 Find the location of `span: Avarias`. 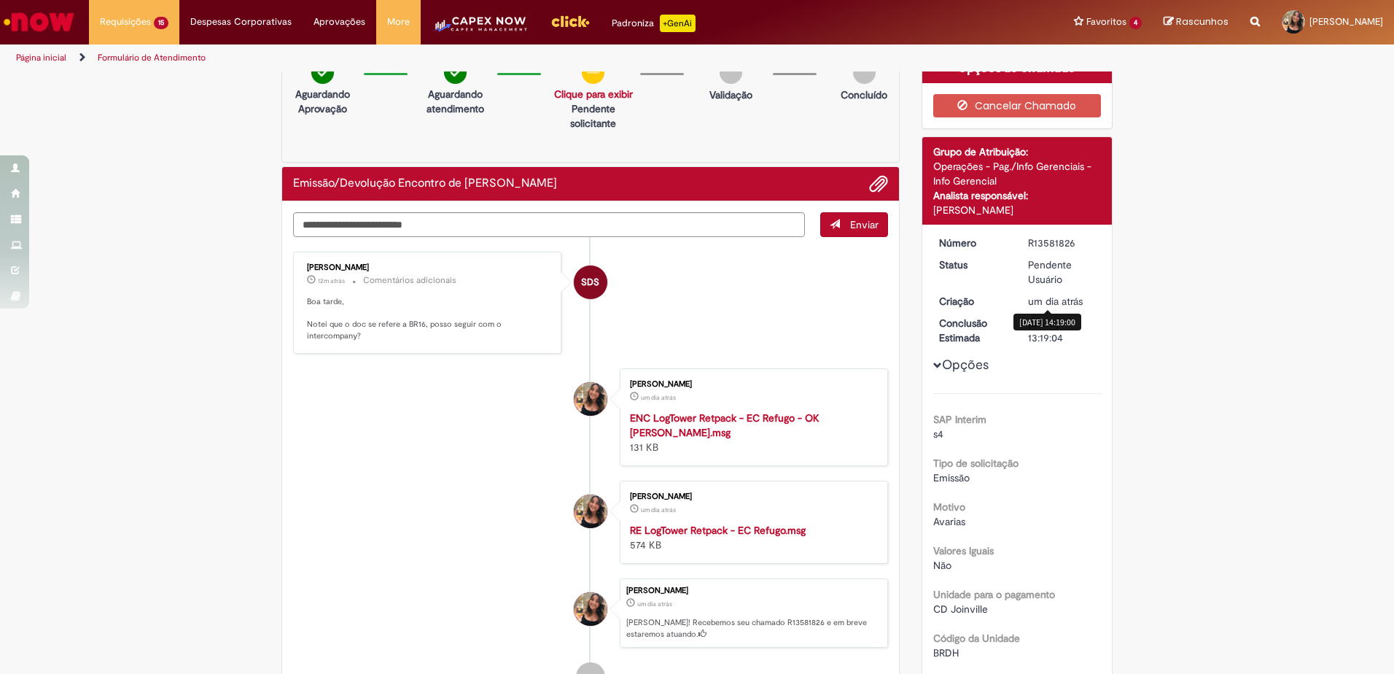

span: Avarias is located at coordinates (949, 521).